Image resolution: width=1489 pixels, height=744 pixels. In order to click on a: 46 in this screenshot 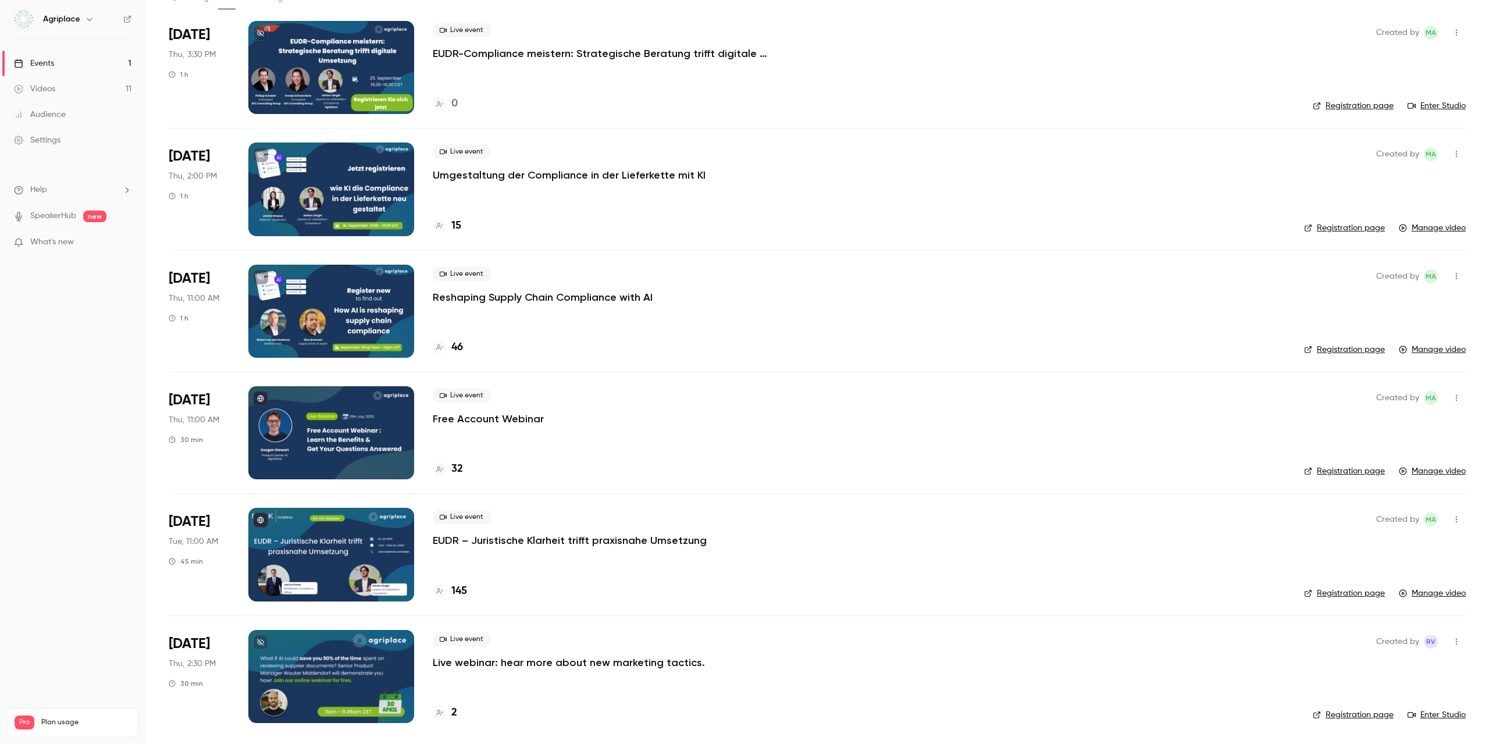, I will do `click(448, 347)`.